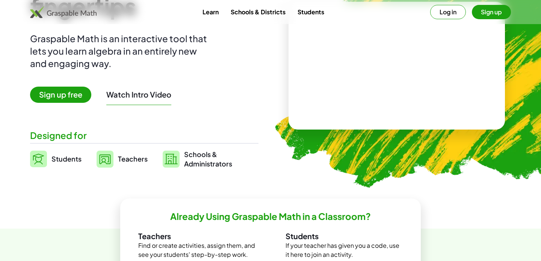 The height and width of the screenshot is (261, 541). Describe the element at coordinates (271, 216) in the screenshot. I see `h2: Already Using Graspable Math in a Classroom?` at that location.